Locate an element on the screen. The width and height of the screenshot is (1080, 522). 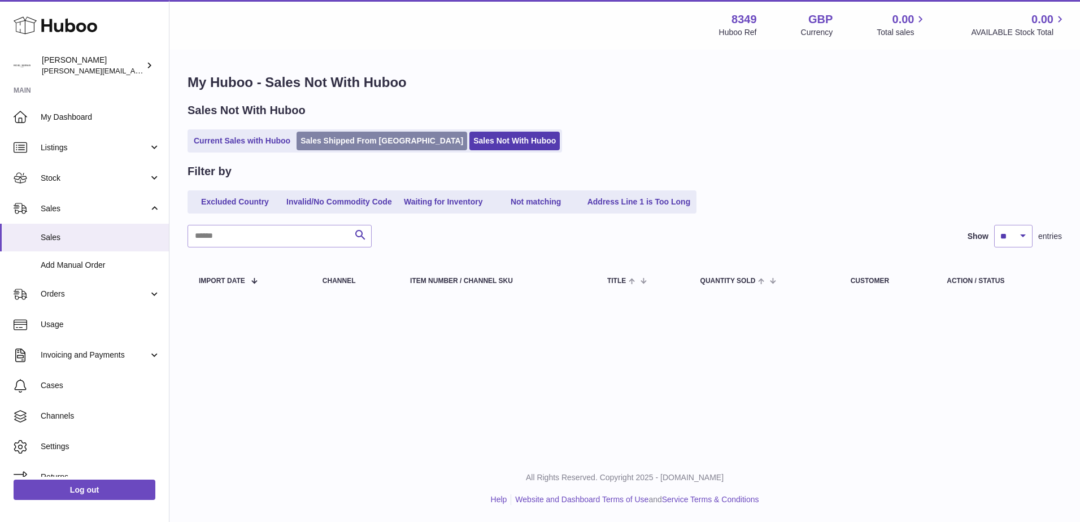
div: Currency is located at coordinates (817, 32).